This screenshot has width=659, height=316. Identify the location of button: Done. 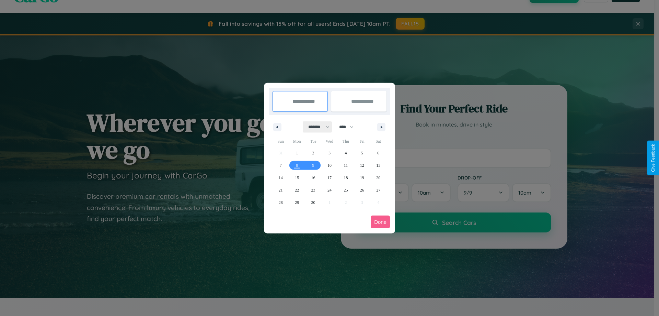
(381, 222).